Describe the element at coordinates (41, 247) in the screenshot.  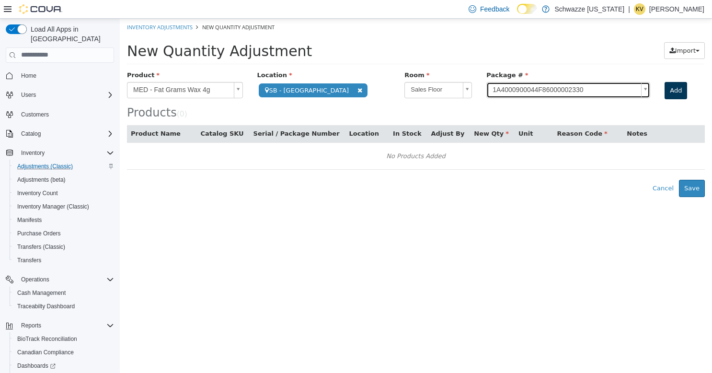
I see `a: Transfers (Classic)` at that location.